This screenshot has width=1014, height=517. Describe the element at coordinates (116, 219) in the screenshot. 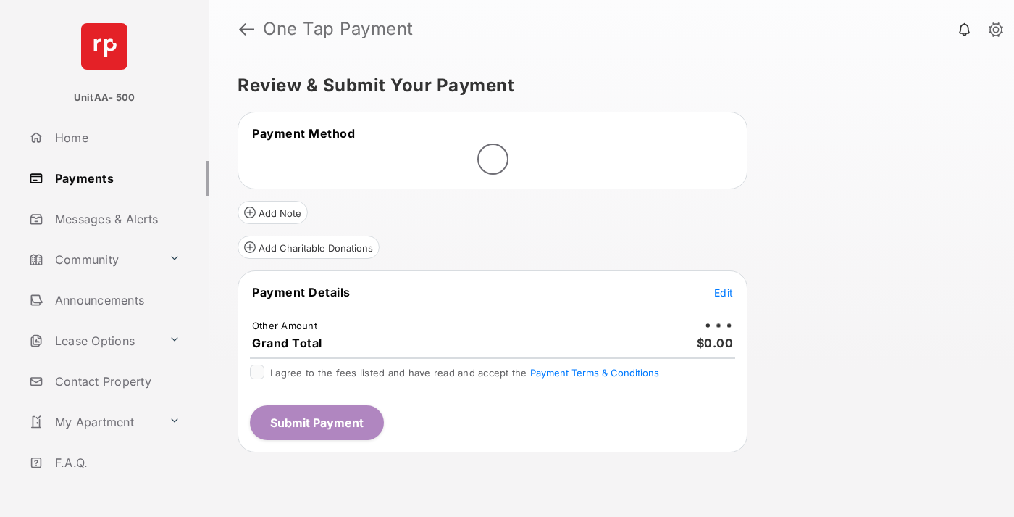

I see `a: Messages & Alerts` at that location.